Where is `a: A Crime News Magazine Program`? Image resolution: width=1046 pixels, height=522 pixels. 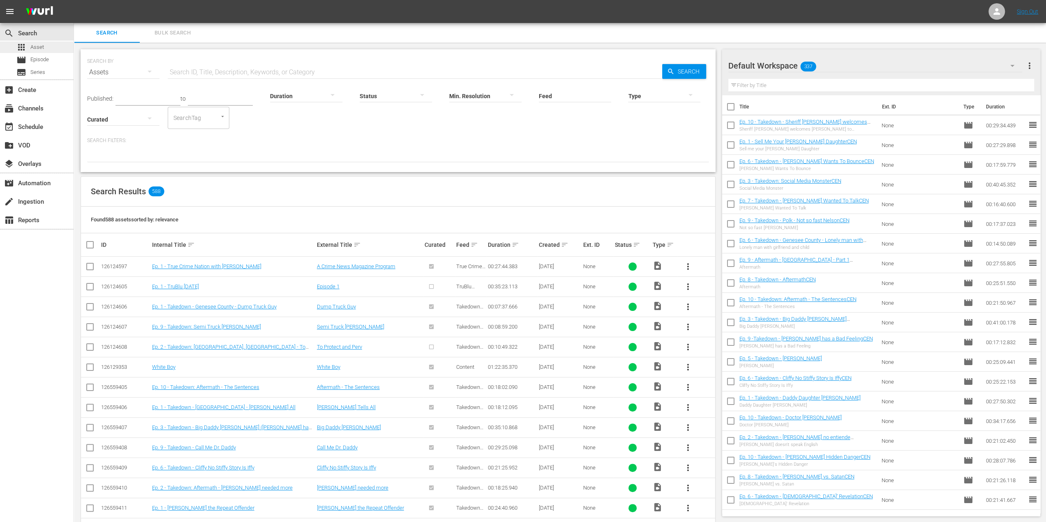 a: A Crime News Magazine Program is located at coordinates (356, 266).